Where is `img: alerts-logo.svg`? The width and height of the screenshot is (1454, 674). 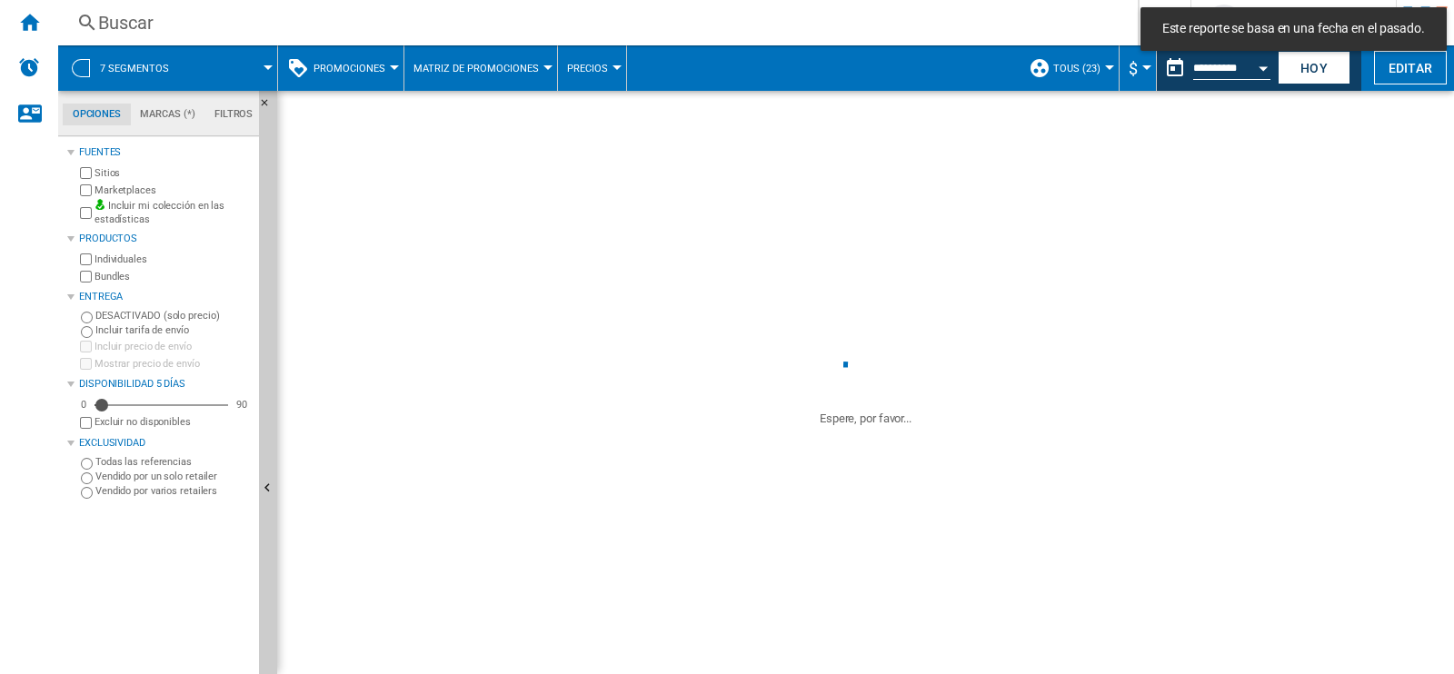 img: alerts-logo.svg is located at coordinates (29, 67).